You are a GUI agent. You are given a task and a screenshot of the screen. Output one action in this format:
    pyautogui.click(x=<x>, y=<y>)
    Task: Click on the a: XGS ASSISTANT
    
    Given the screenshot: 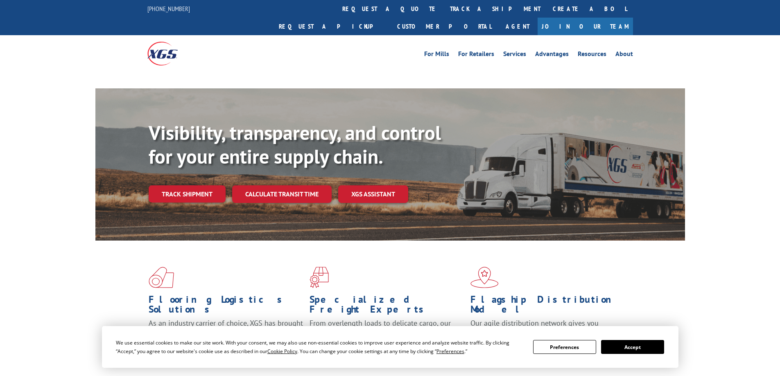 What is the action you would take?
    pyautogui.click(x=373, y=194)
    